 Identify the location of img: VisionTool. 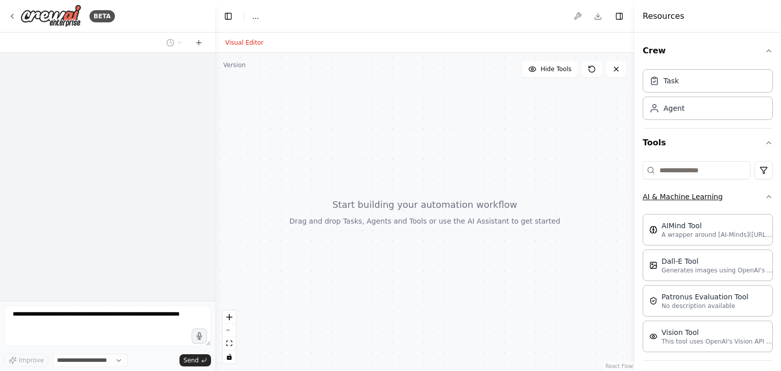
(654, 337).